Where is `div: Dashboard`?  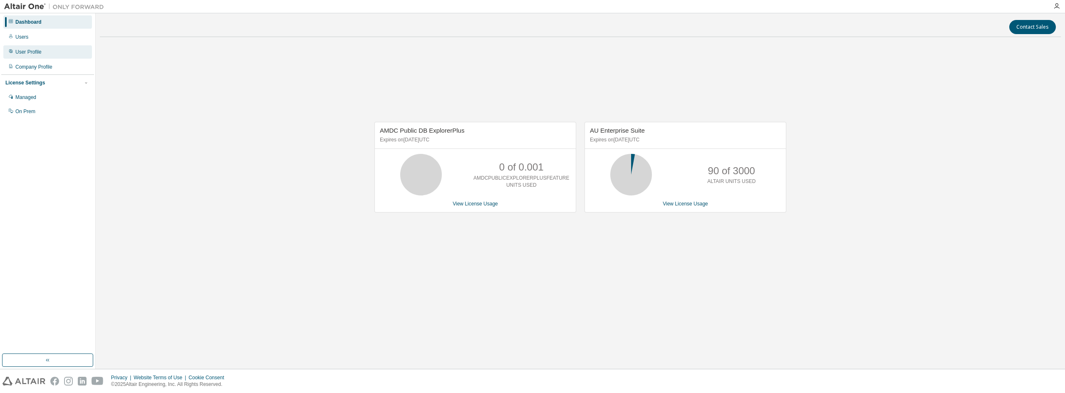 div: Dashboard is located at coordinates (28, 22).